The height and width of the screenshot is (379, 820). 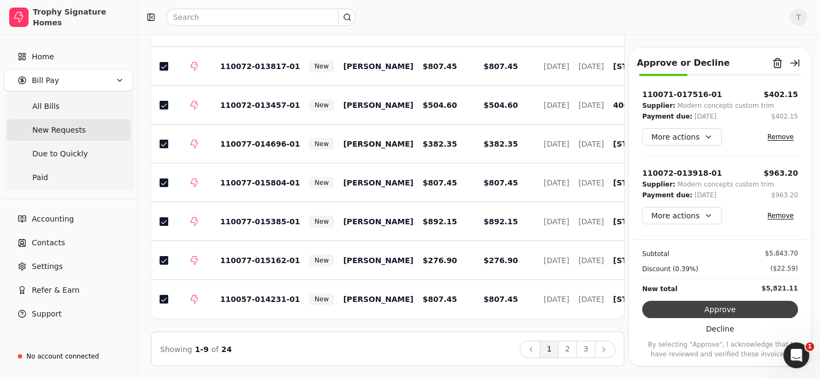 I want to click on span: 110077-015162-01, so click(x=260, y=260).